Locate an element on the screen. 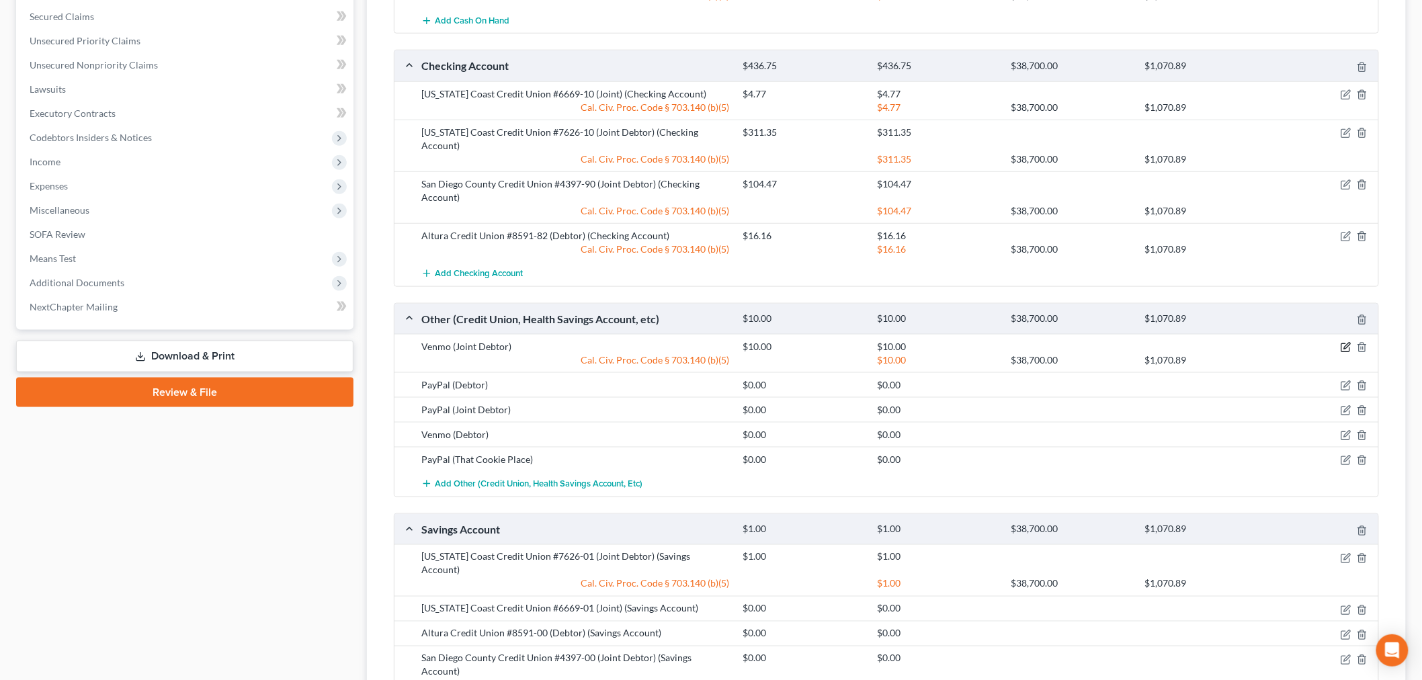 This screenshot has width=1422, height=680. span: Unsecured Priority Claims is located at coordinates (85, 40).